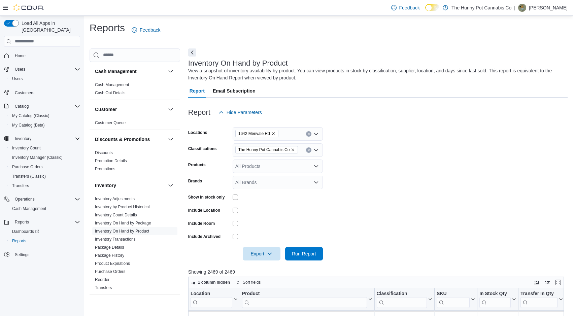  I want to click on a: Cash Out Details, so click(110, 93).